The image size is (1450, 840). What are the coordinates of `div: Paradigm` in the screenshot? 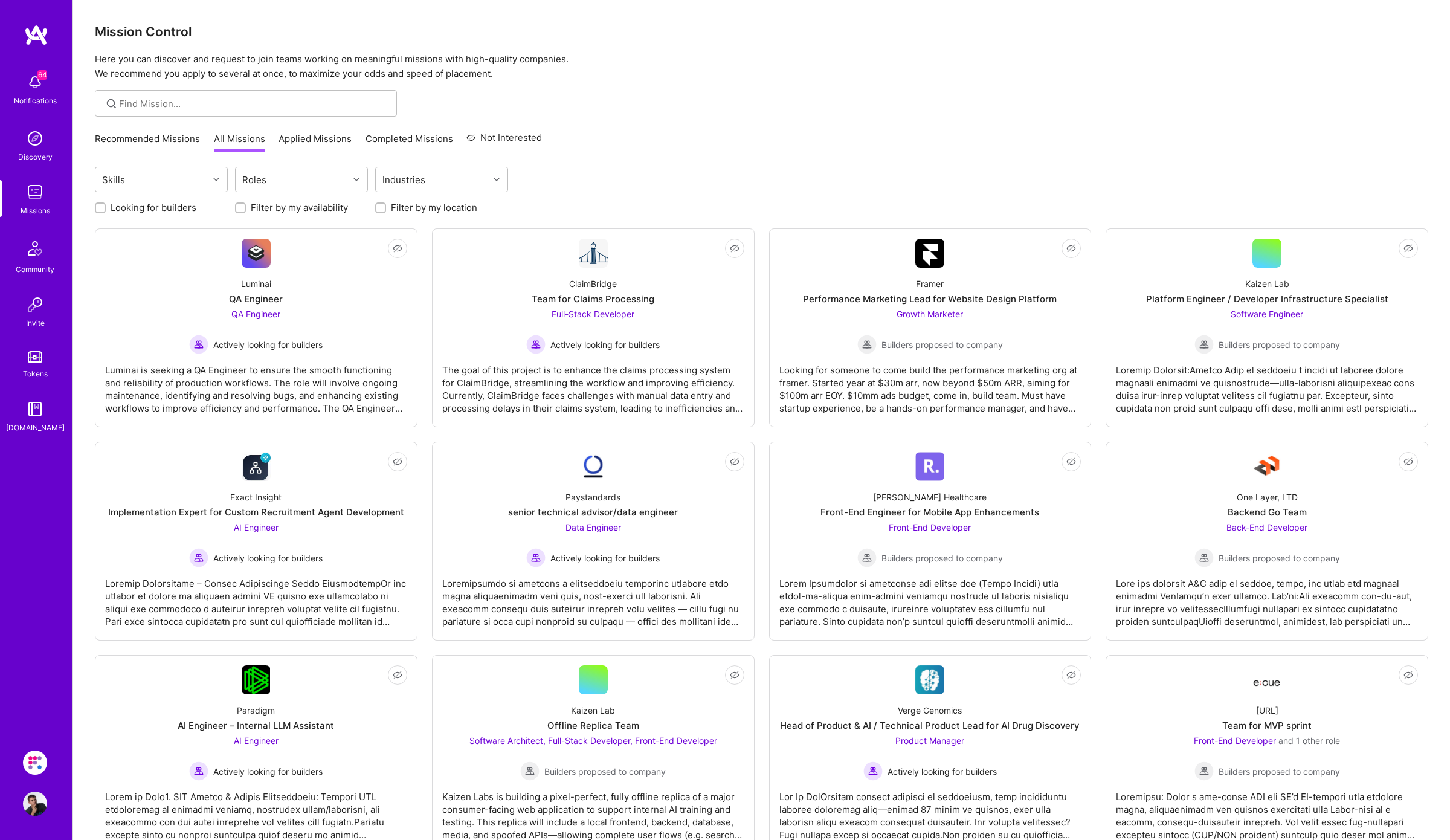 It's located at (256, 709).